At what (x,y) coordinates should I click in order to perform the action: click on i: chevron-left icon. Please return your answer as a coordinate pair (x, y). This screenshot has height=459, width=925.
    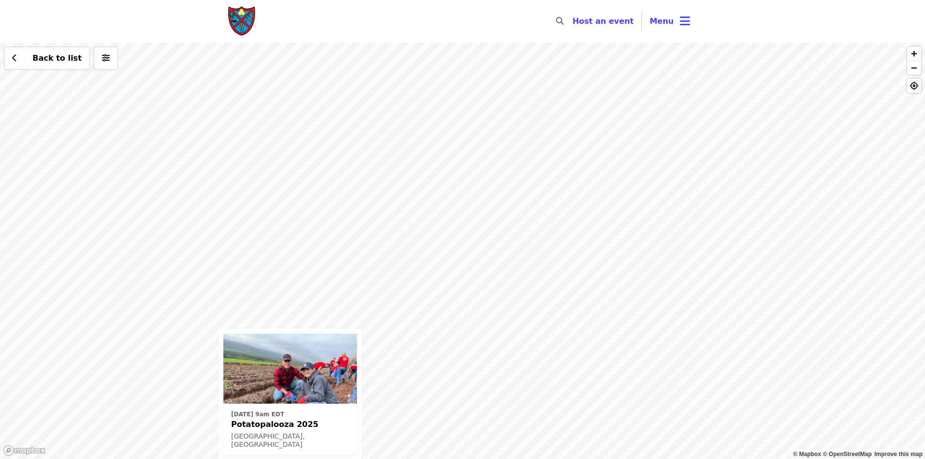
    Looking at the image, I should click on (15, 58).